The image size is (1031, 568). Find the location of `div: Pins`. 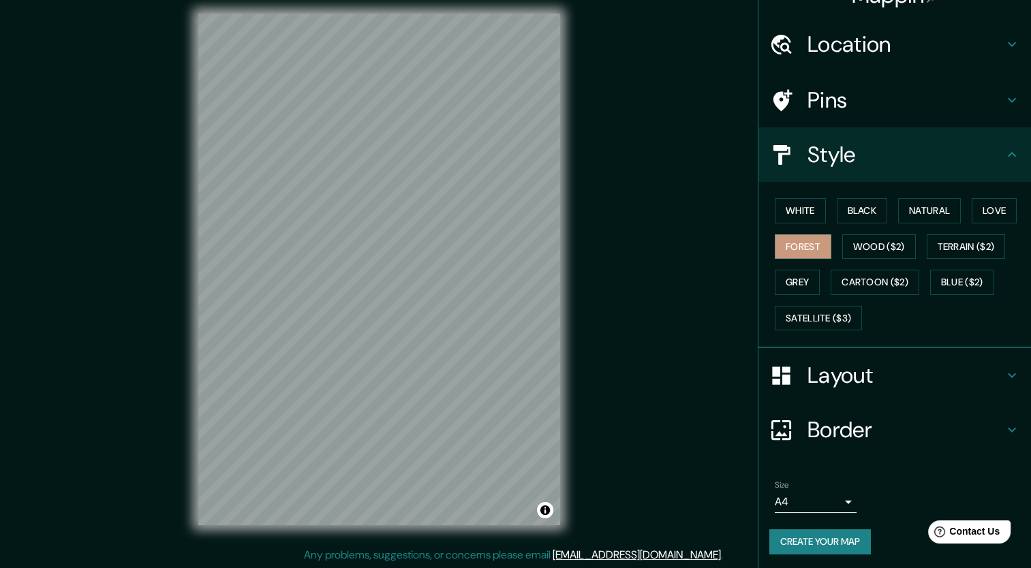

div: Pins is located at coordinates (895, 100).